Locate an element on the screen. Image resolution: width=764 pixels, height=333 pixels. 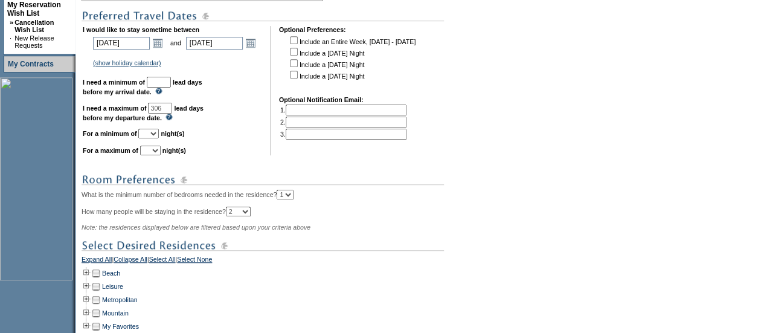
a: Beach is located at coordinates (111, 273).